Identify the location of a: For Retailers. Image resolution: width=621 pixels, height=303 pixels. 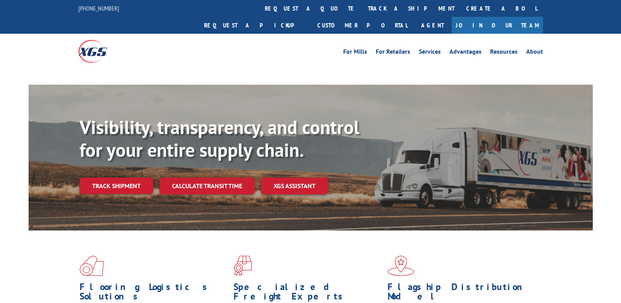
(393, 53).